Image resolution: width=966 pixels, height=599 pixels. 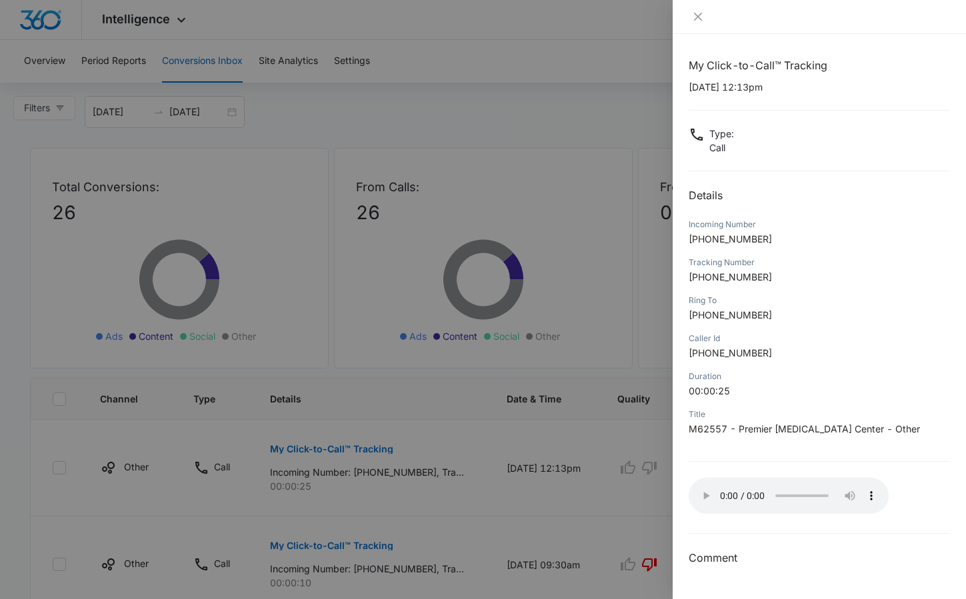 What do you see at coordinates (709, 390) in the screenshot?
I see `span: 00:00:25` at bounding box center [709, 390].